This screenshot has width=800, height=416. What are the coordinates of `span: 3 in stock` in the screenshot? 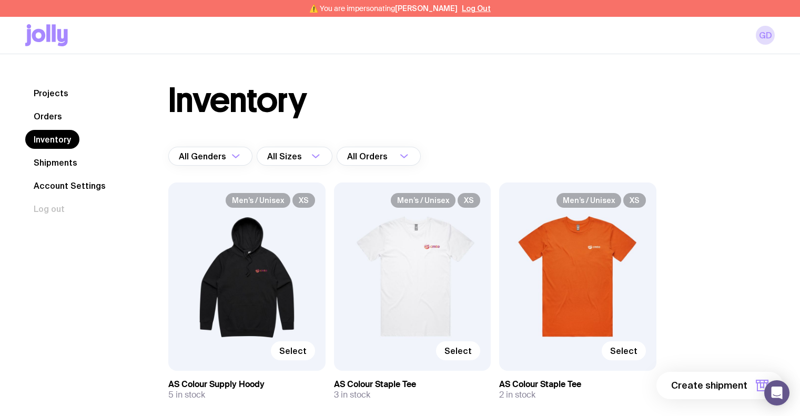 It's located at (352, 395).